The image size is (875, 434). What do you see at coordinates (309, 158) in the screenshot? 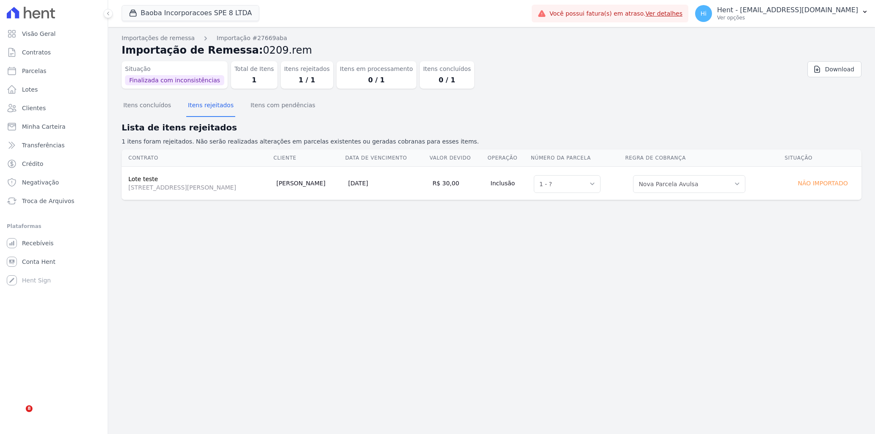
I see `th: Cliente` at bounding box center [309, 158].